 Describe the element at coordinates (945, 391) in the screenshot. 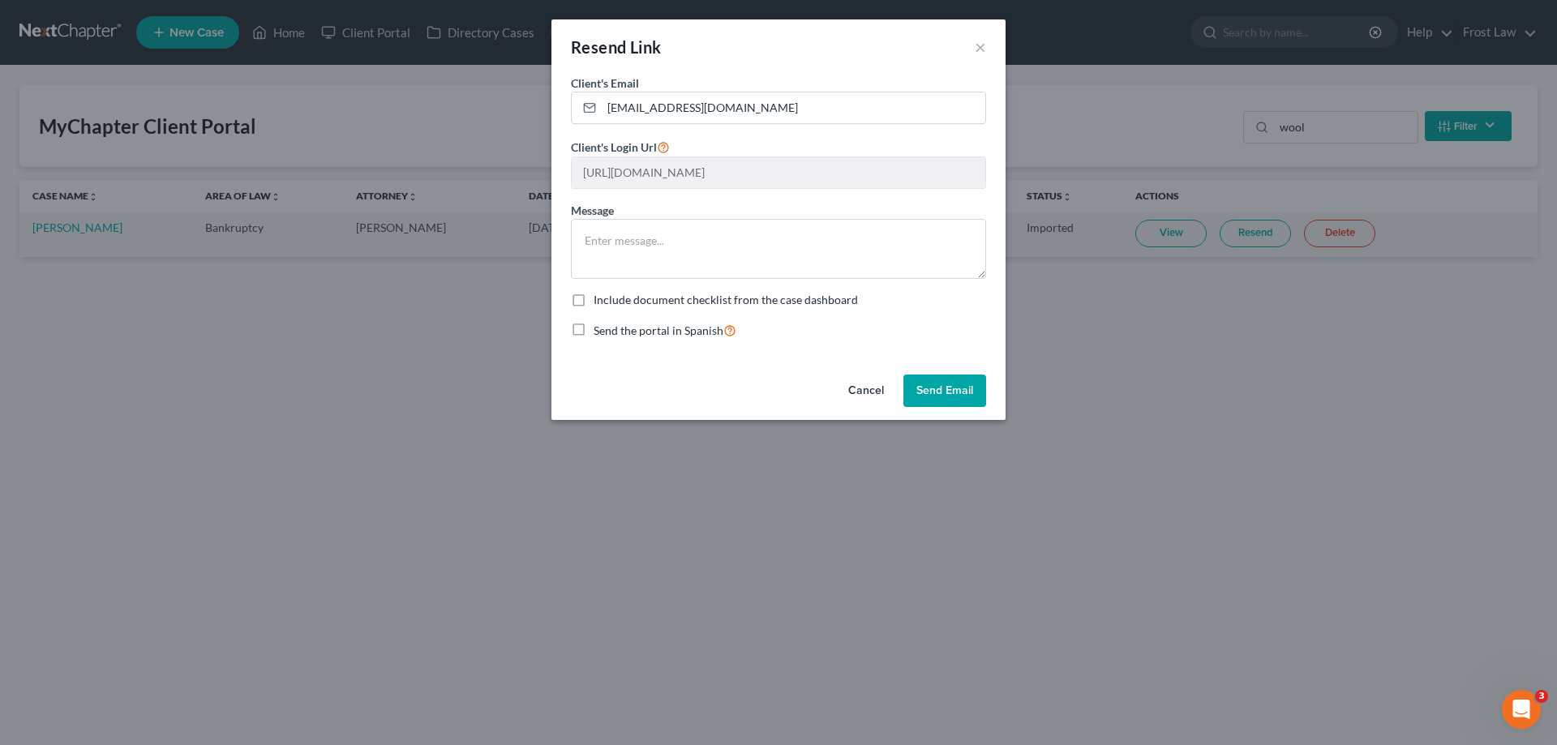

I see `button: Send Email` at that location.